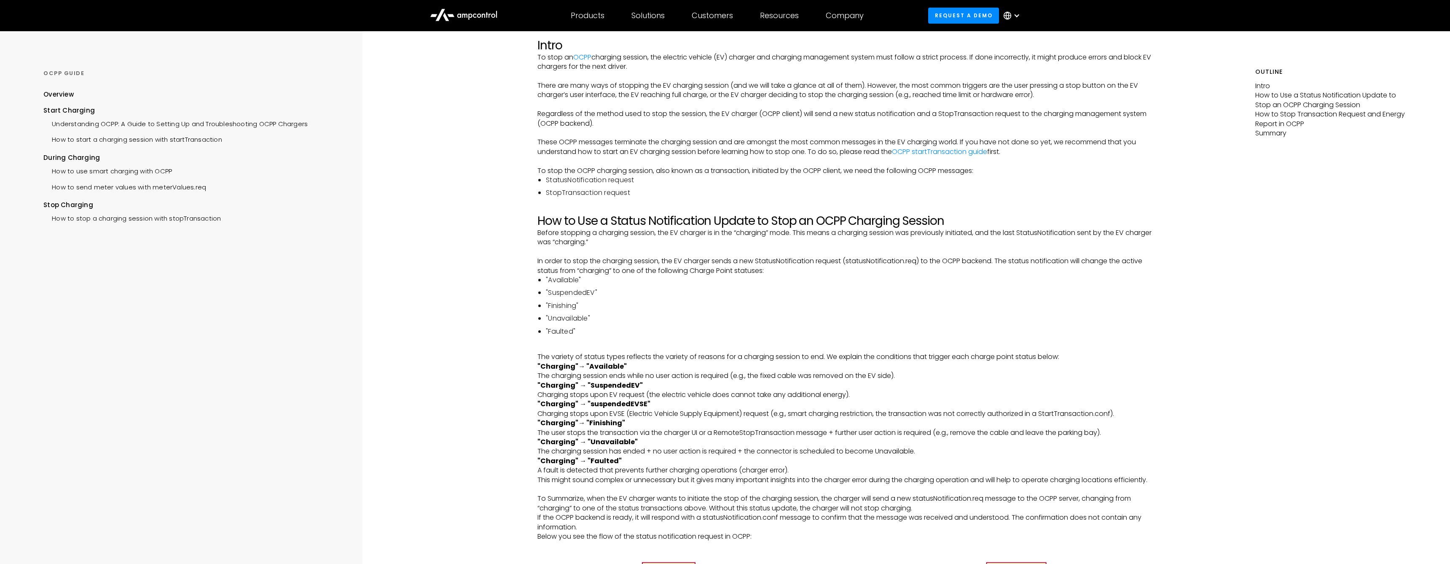 The image size is (1450, 564). Describe the element at coordinates (125, 186) in the screenshot. I see `div: How to send meter values with meterValues.req` at that location.